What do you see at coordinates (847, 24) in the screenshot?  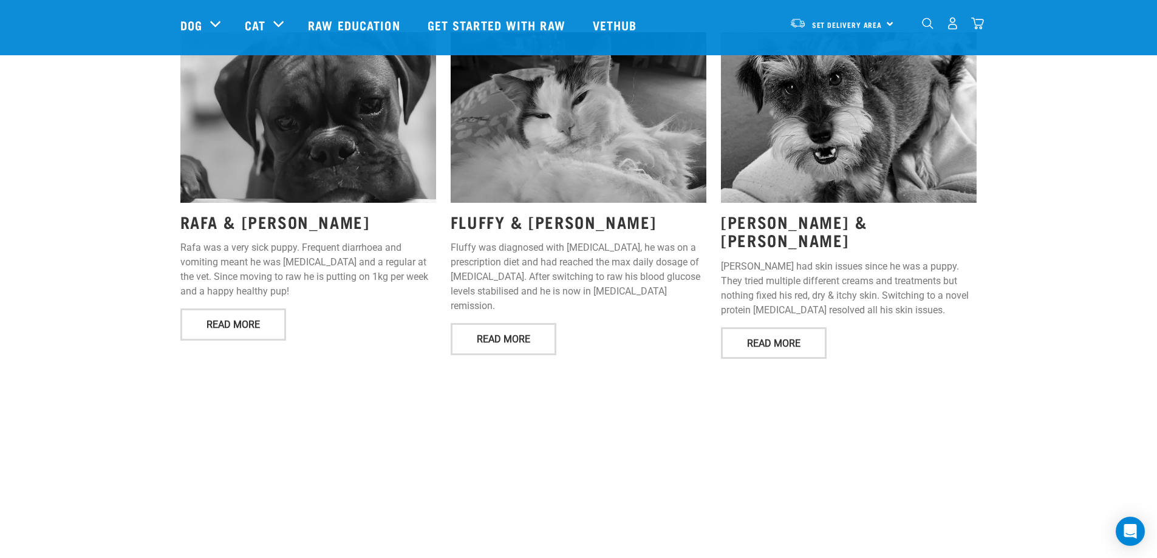 I see `span: Set Delivery Area` at bounding box center [847, 24].